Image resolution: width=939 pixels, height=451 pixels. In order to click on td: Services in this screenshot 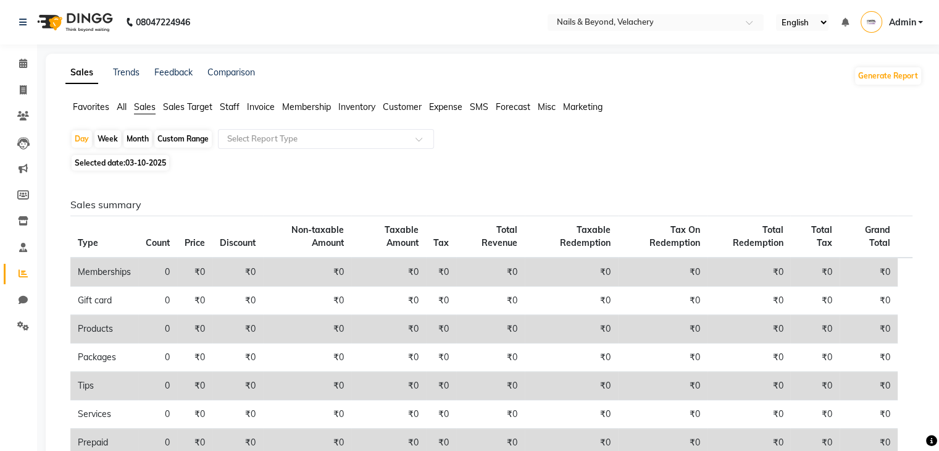, I will do `click(104, 414)`.